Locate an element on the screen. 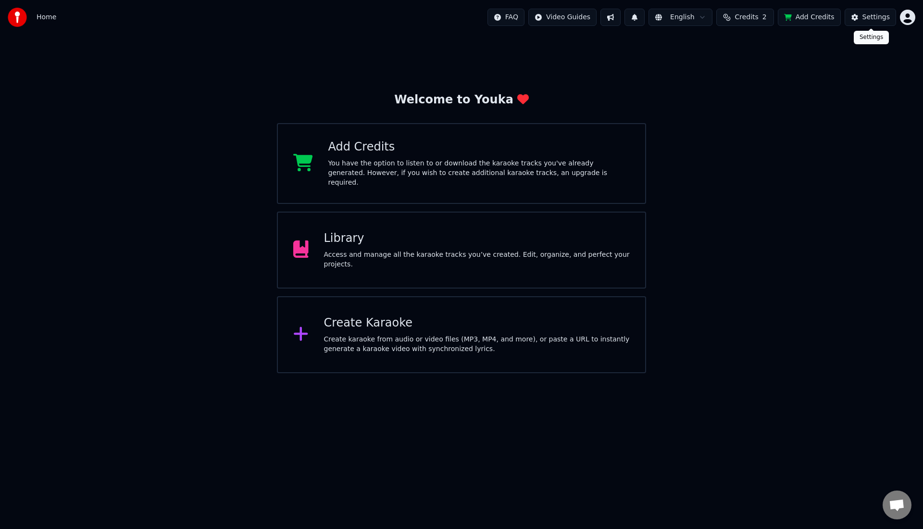 Image resolution: width=923 pixels, height=529 pixels. button: Settings is located at coordinates (870, 17).